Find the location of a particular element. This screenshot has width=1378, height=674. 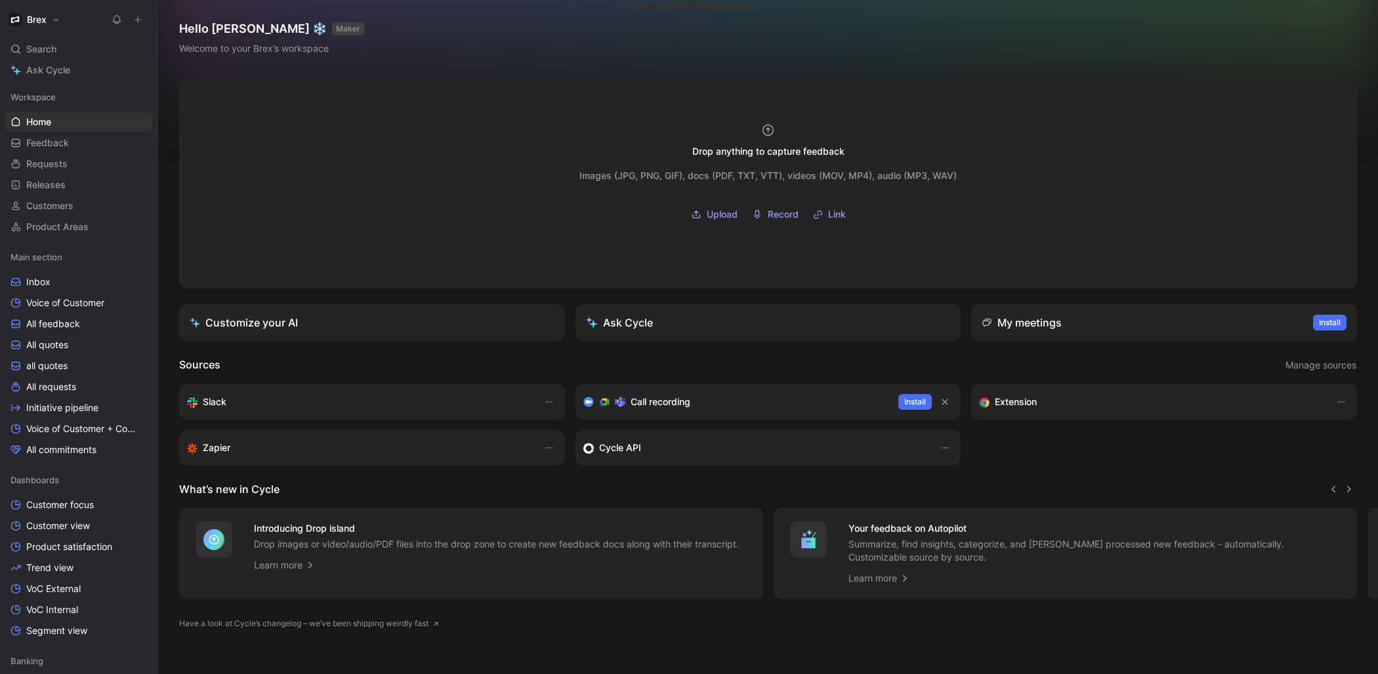

span: Releases is located at coordinates (46, 185).